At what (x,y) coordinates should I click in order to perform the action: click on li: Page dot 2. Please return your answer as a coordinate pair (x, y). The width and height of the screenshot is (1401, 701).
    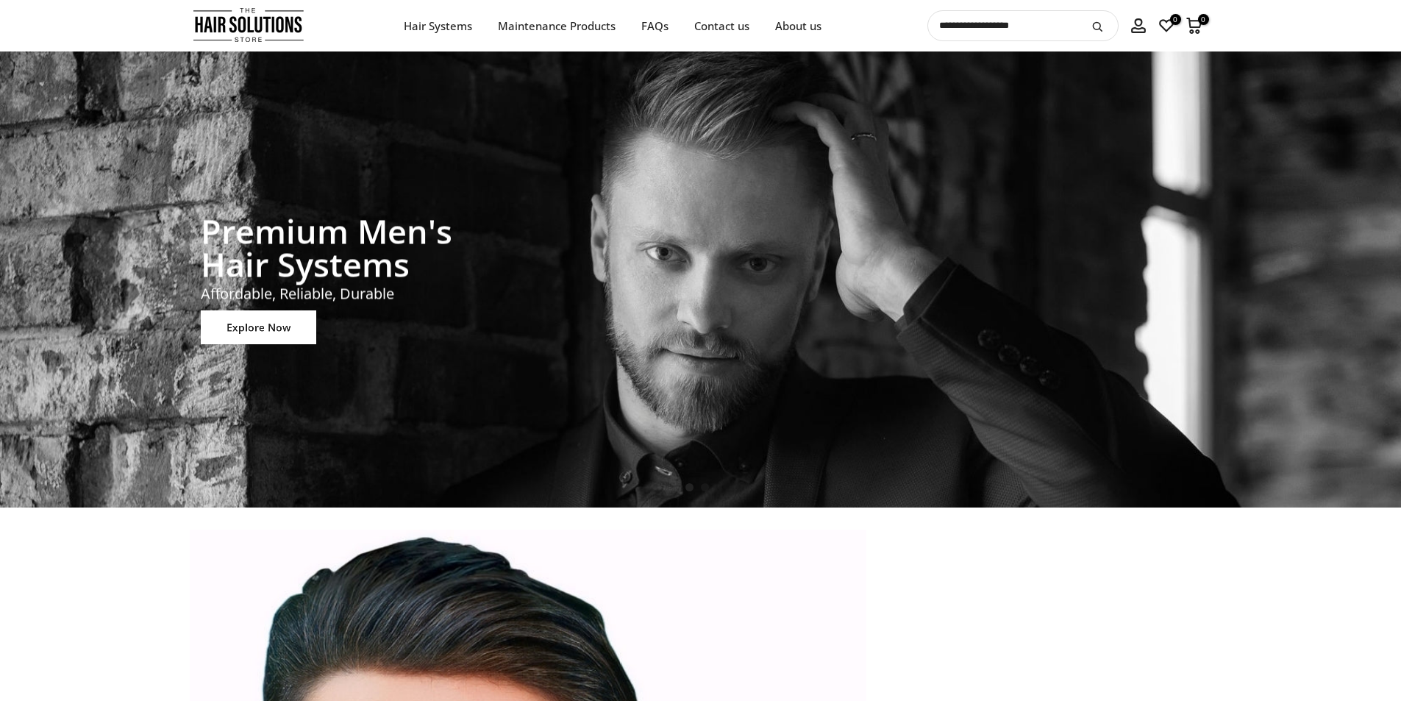
    Looking at the image, I should click on (705, 487).